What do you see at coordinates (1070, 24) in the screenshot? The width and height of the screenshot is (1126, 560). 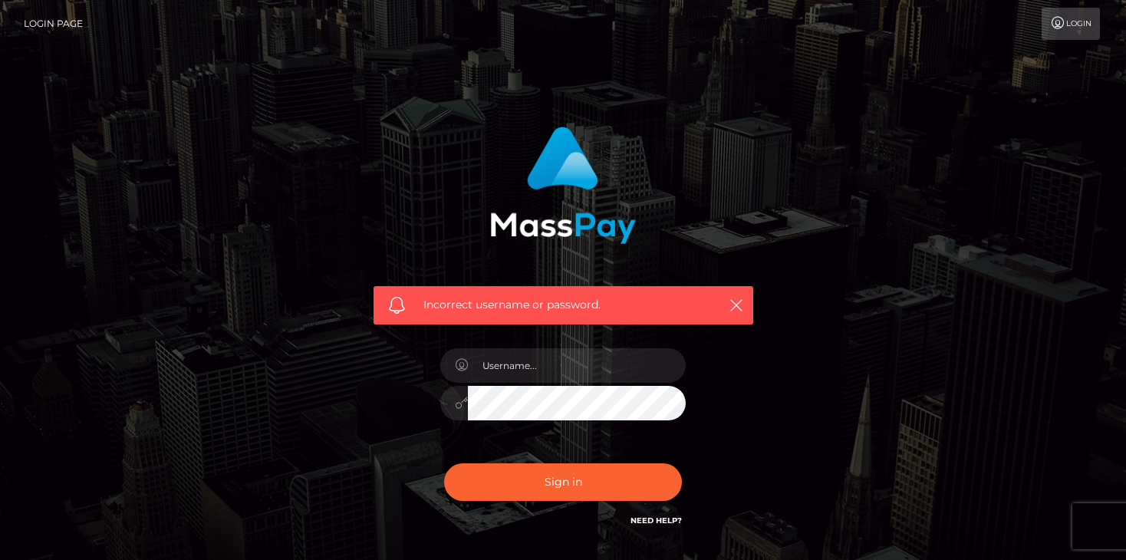 I see `a: Login` at bounding box center [1070, 24].